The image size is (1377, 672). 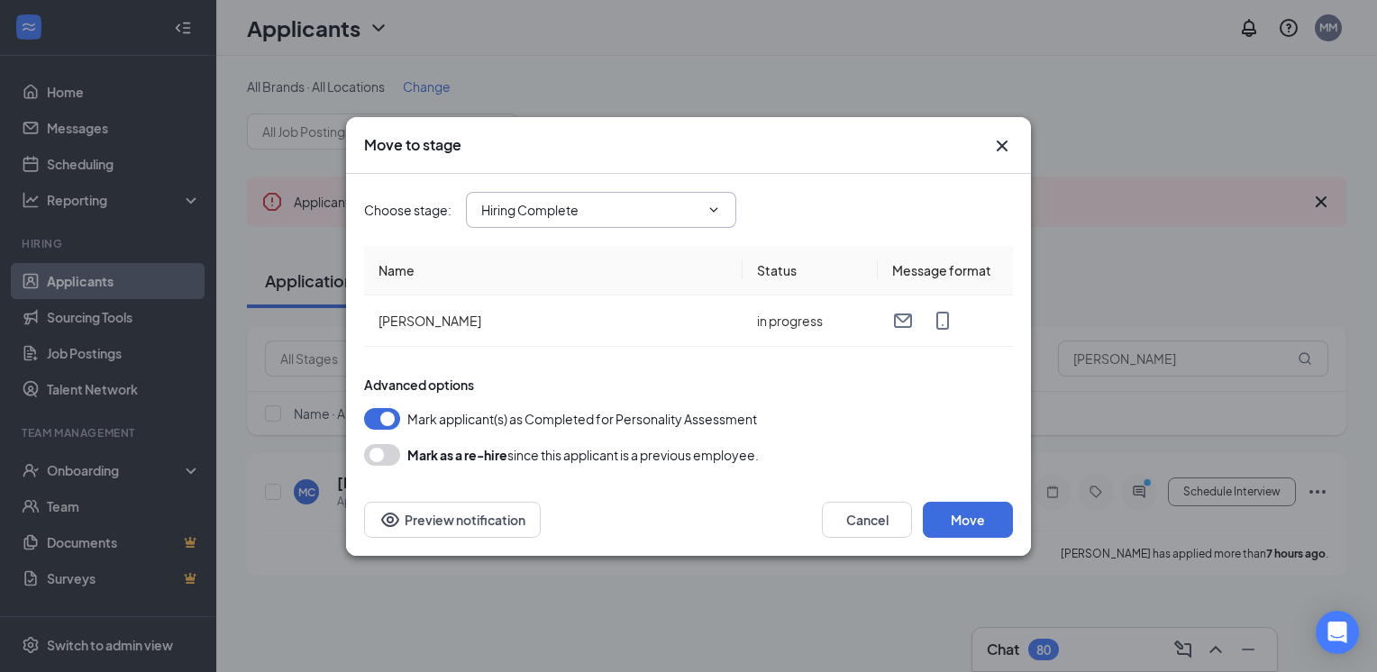 What do you see at coordinates (413, 145) in the screenshot?
I see `h3: Move to stage` at bounding box center [413, 145].